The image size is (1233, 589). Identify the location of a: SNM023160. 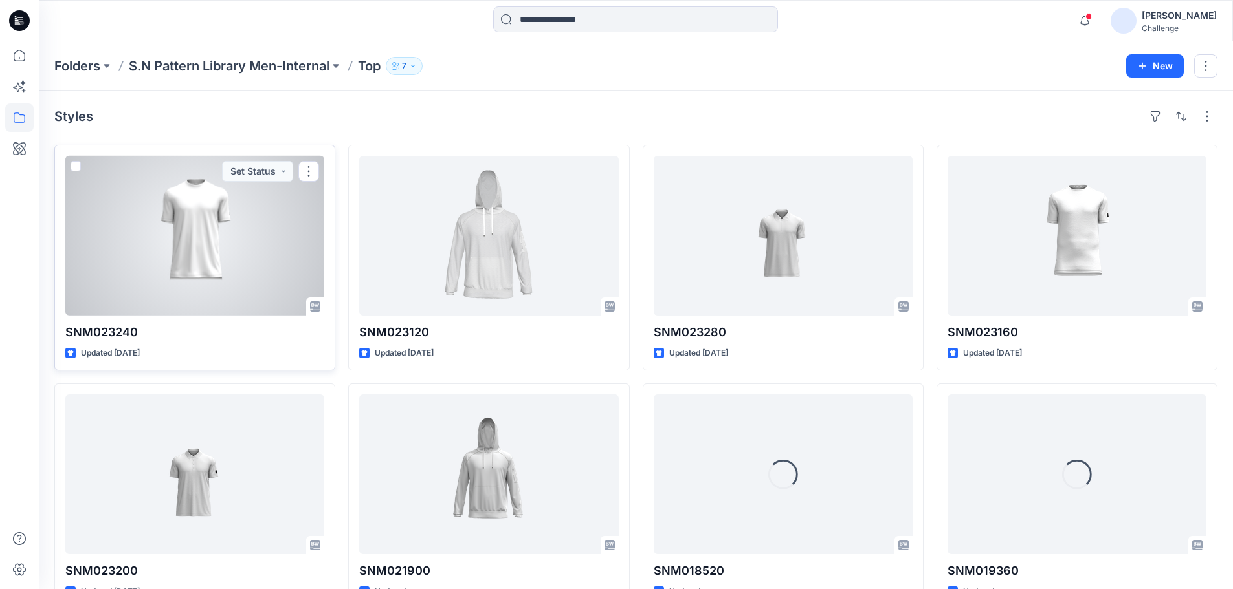
(1077, 236).